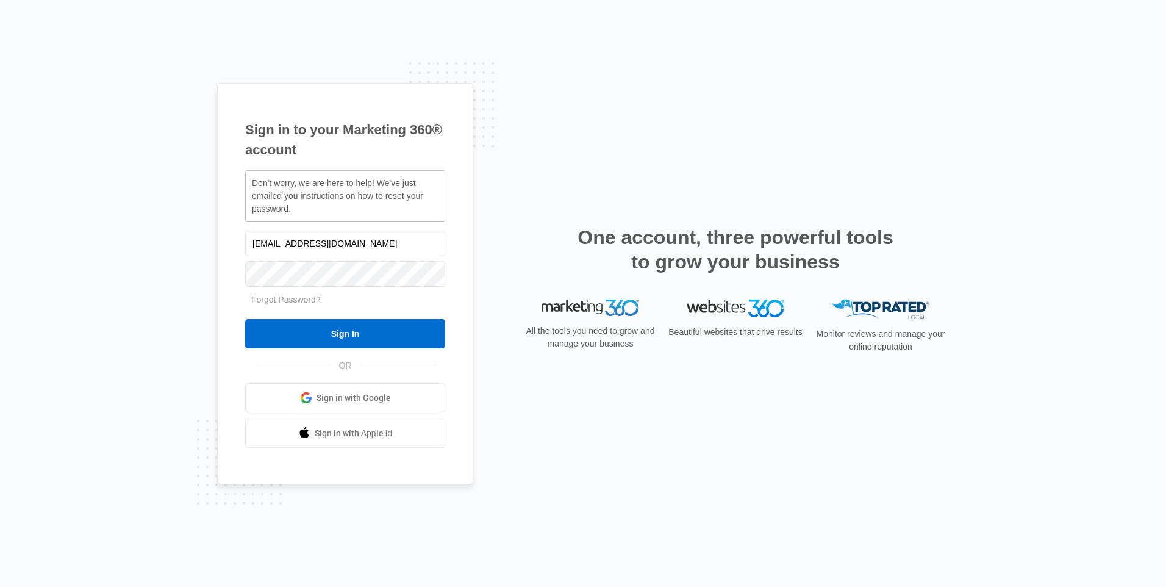  I want to click on p: Beautiful websites that drive results, so click(736, 332).